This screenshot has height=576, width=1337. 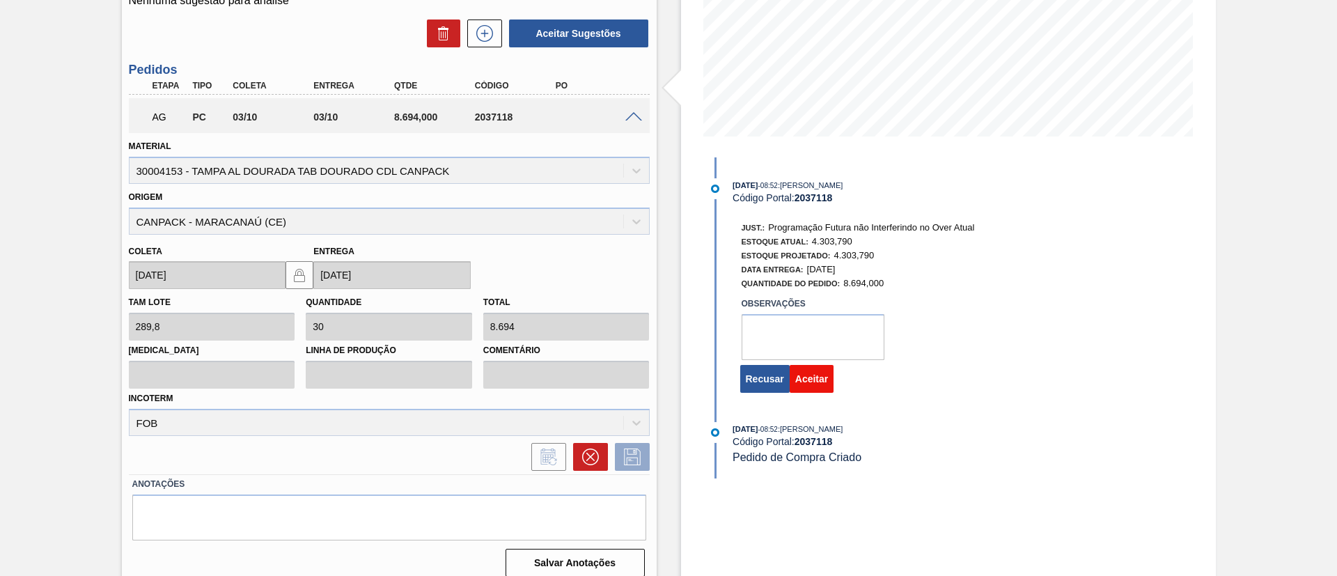 I want to click on label: Observações, so click(x=813, y=304).